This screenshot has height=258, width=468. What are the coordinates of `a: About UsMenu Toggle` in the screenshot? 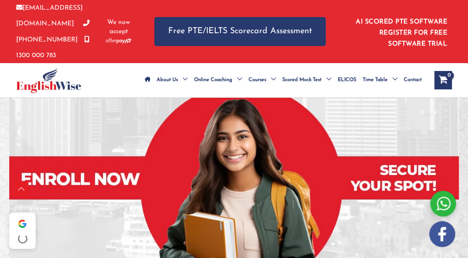 It's located at (172, 80).